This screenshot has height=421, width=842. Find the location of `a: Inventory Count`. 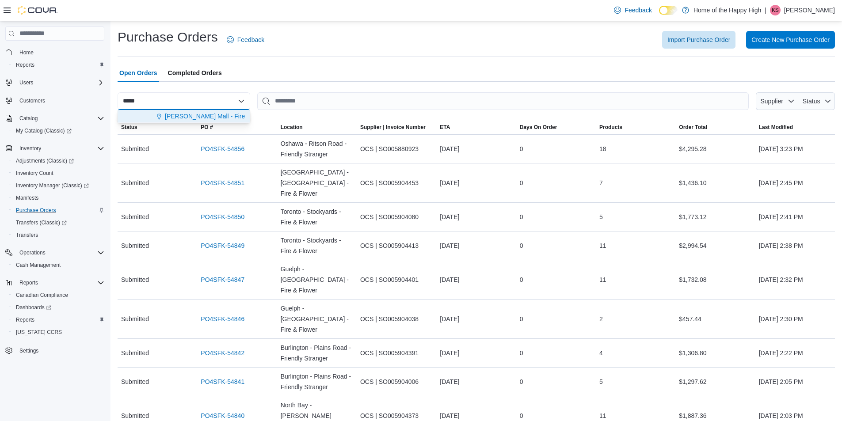

a: Inventory Count is located at coordinates (34, 173).